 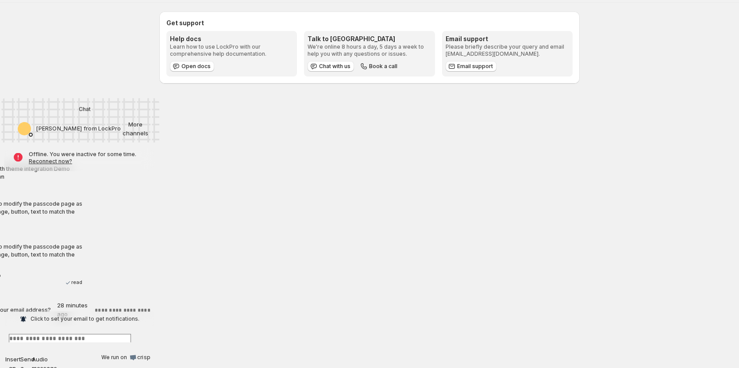 I want to click on p: Learn how to use LockPro with our comprehensive help documentation., so click(x=231, y=50).